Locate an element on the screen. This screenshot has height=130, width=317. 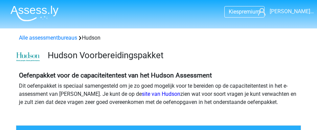
img: cefd0e47479f4eb8e8c001c0d358d5812e054fa8.png is located at coordinates (28, 56).